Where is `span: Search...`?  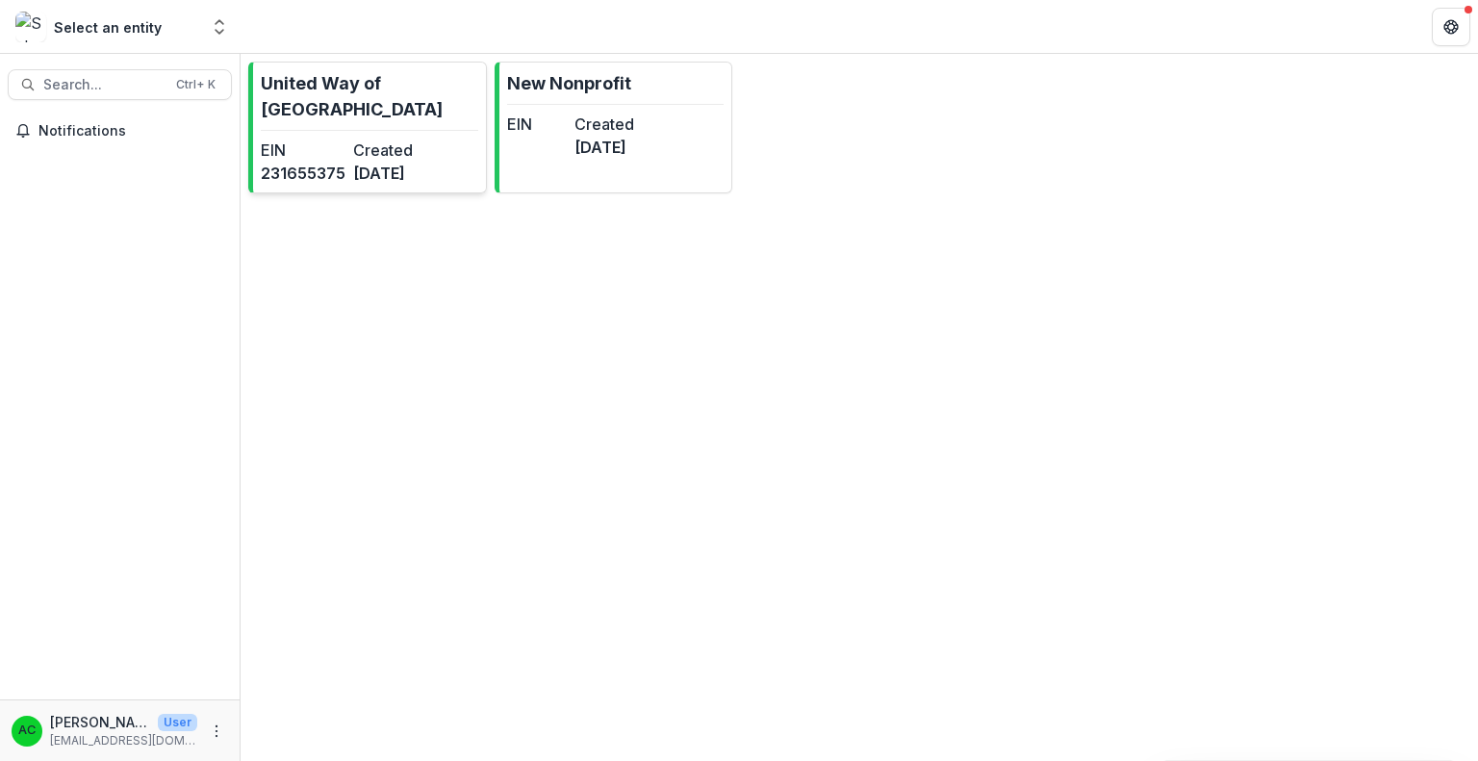
span: Search... is located at coordinates (104, 85).